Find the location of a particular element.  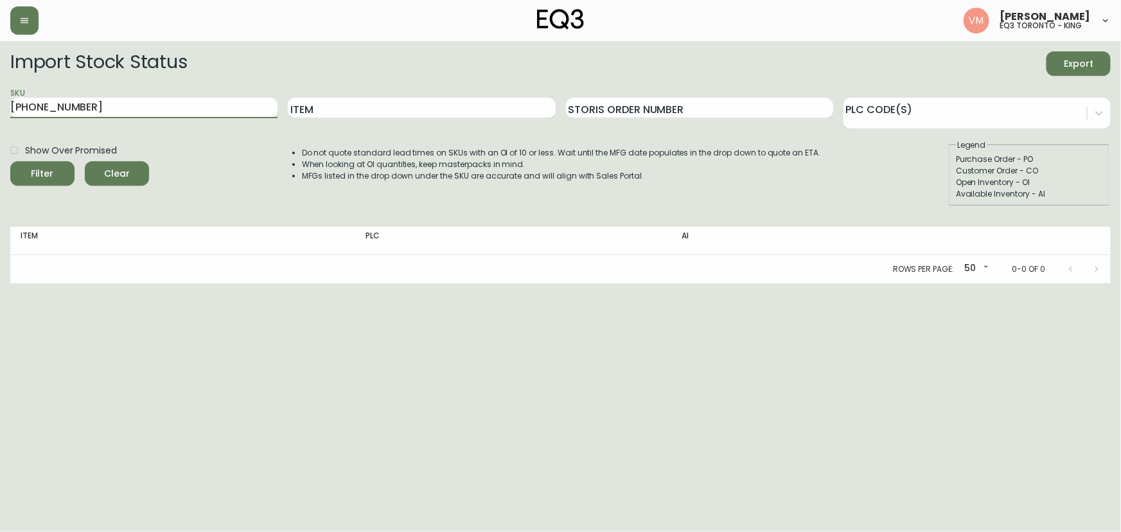

button: Clear is located at coordinates (117, 173).